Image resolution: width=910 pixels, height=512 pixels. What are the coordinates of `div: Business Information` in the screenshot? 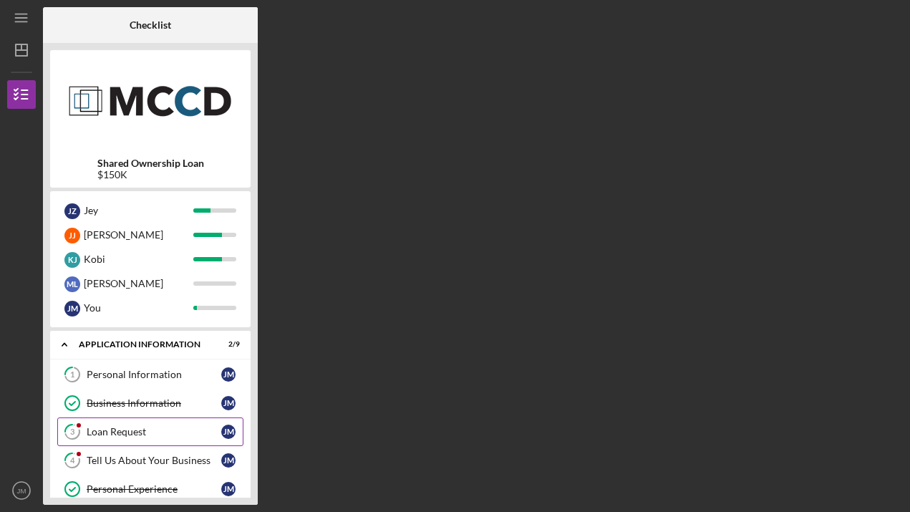 It's located at (154, 403).